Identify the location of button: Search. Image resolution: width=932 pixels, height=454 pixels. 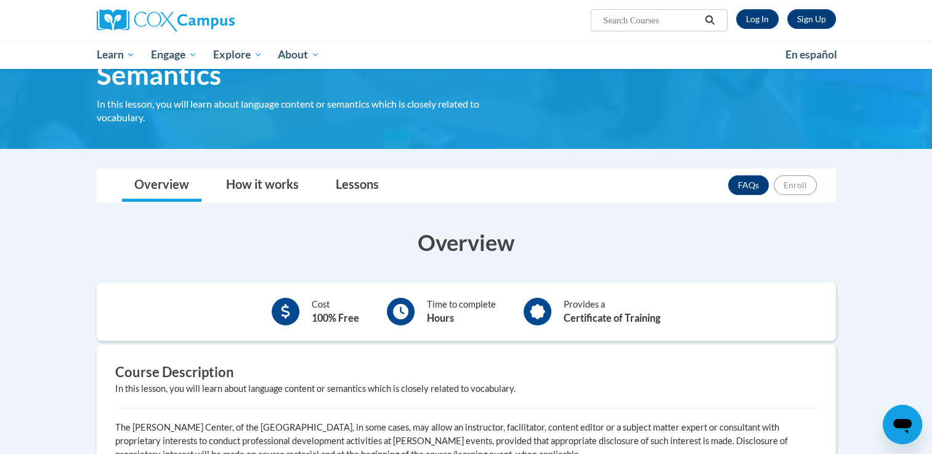
(709, 20).